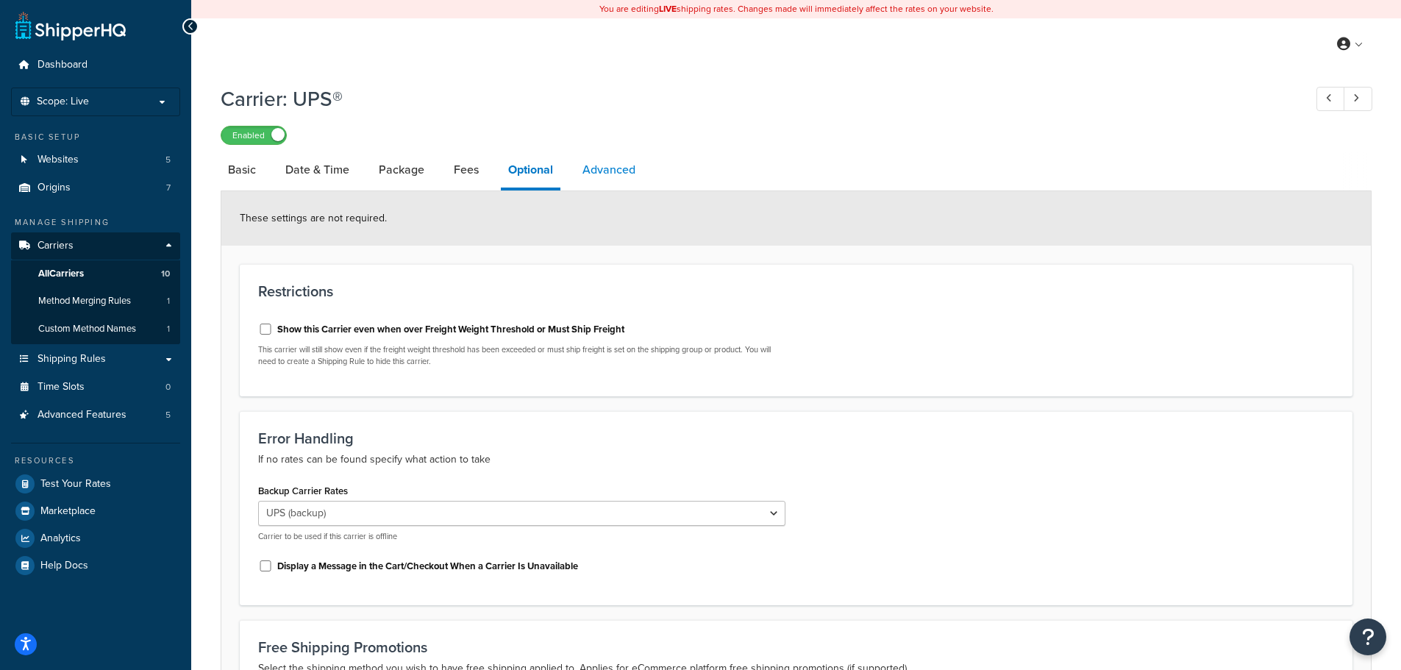 The width and height of the screenshot is (1401, 670). I want to click on a: Websites5, so click(96, 160).